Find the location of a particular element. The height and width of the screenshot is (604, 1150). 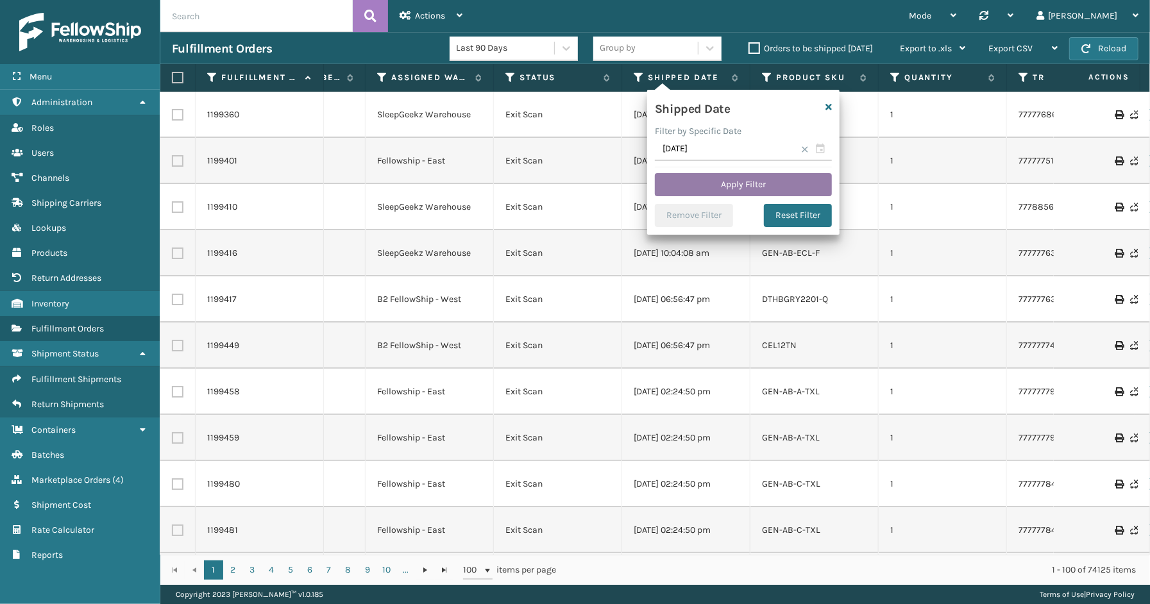

a: Go to the last page is located at coordinates (444, 570).